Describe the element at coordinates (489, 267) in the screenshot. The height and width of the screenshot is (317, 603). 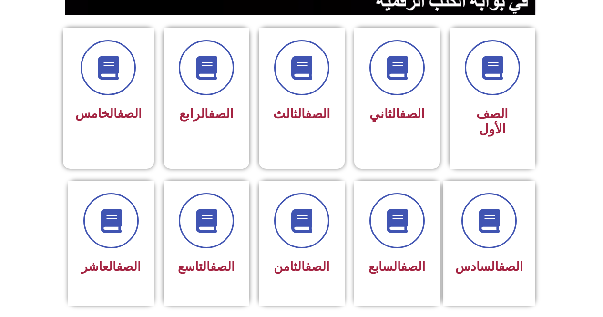
I see `span: السادس` at that location.